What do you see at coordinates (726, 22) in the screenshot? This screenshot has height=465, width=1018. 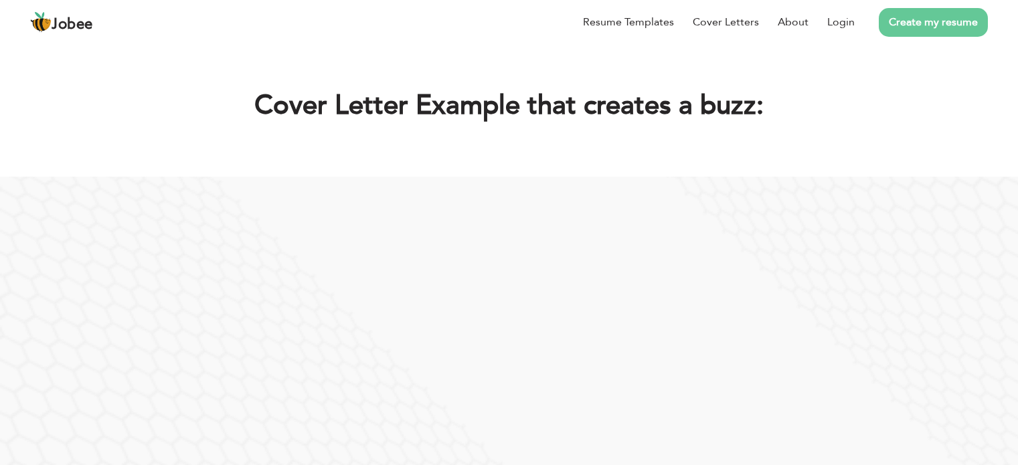 I see `a: Cover Letters` at bounding box center [726, 22].